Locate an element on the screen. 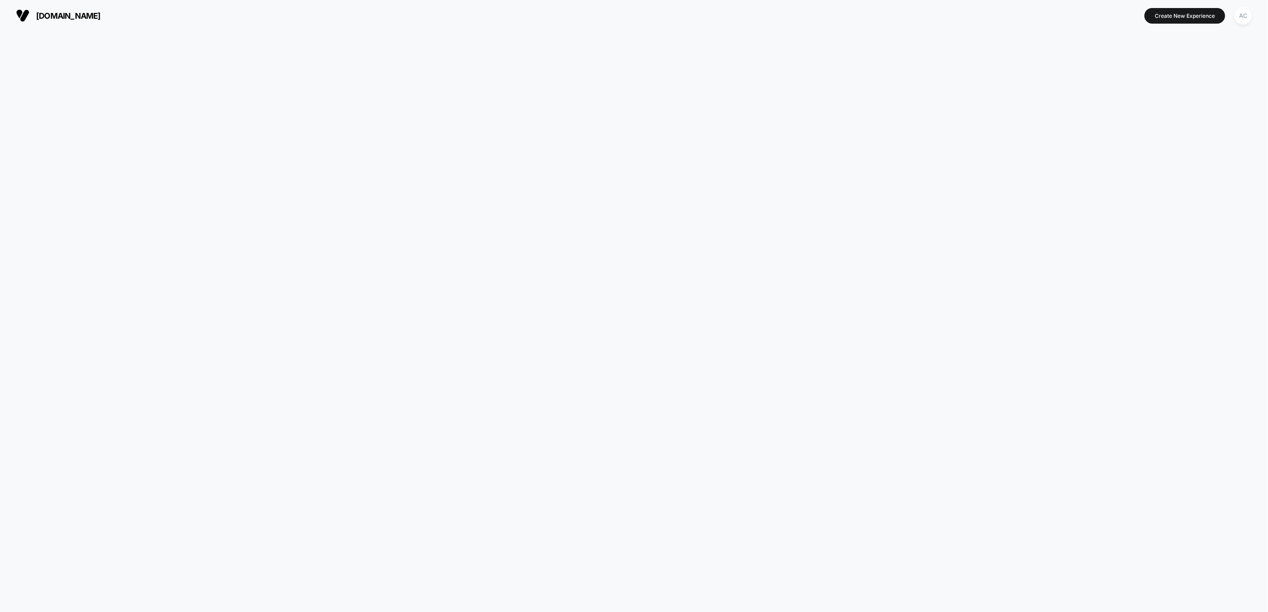 Image resolution: width=1268 pixels, height=612 pixels. div: AC is located at coordinates (1243, 16).